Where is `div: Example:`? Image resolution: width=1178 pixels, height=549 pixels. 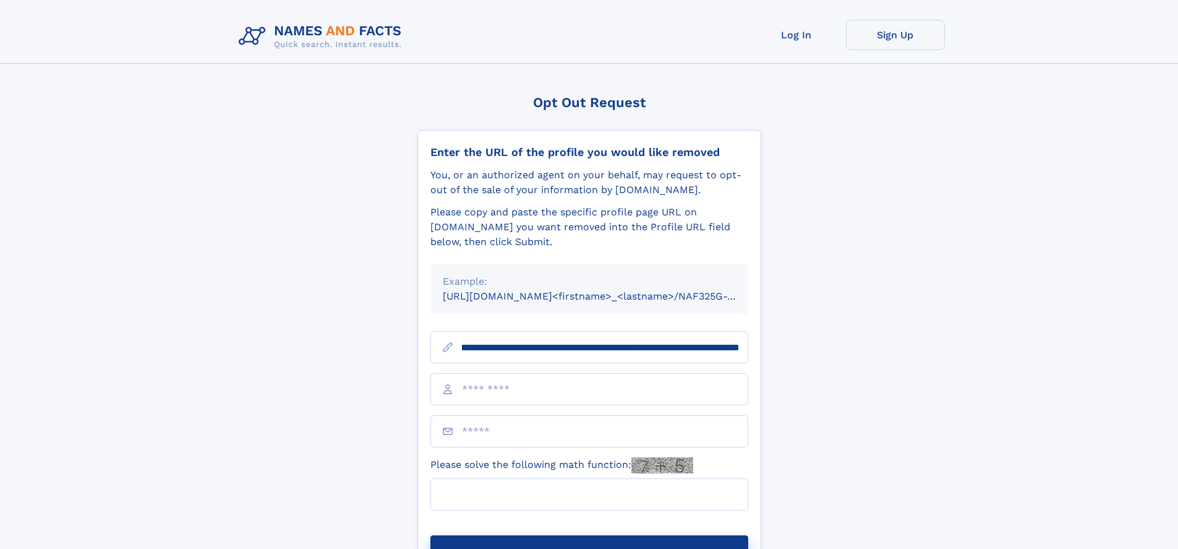
div: Example: is located at coordinates (590, 281).